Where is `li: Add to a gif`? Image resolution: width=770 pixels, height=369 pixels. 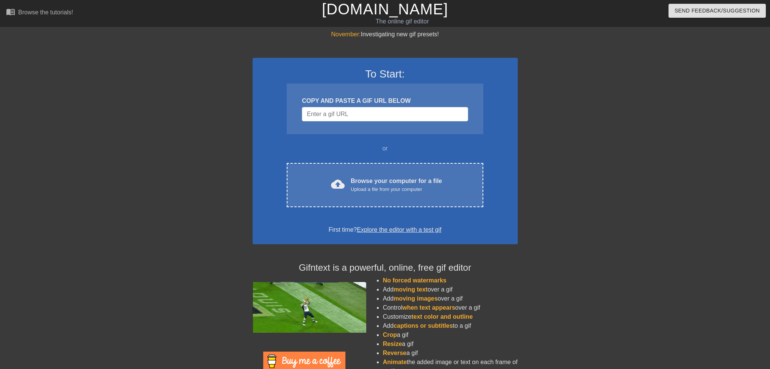 li: Add to a gif is located at coordinates (450, 326).